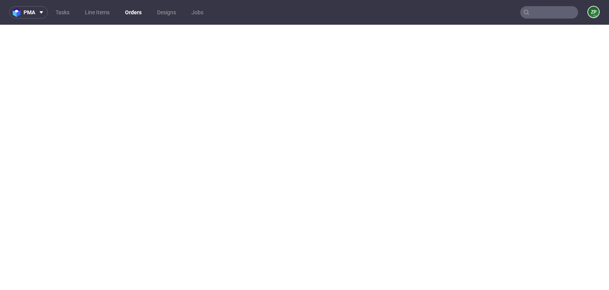 Image resolution: width=609 pixels, height=290 pixels. What do you see at coordinates (29, 12) in the screenshot?
I see `button: pma` at bounding box center [29, 12].